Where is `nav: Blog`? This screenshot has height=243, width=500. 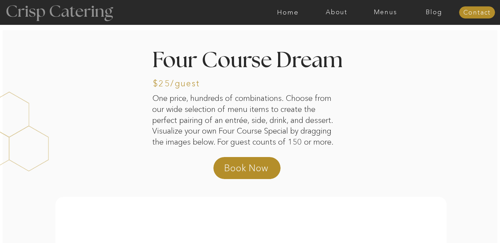
nav: Blog is located at coordinates (434, 12).